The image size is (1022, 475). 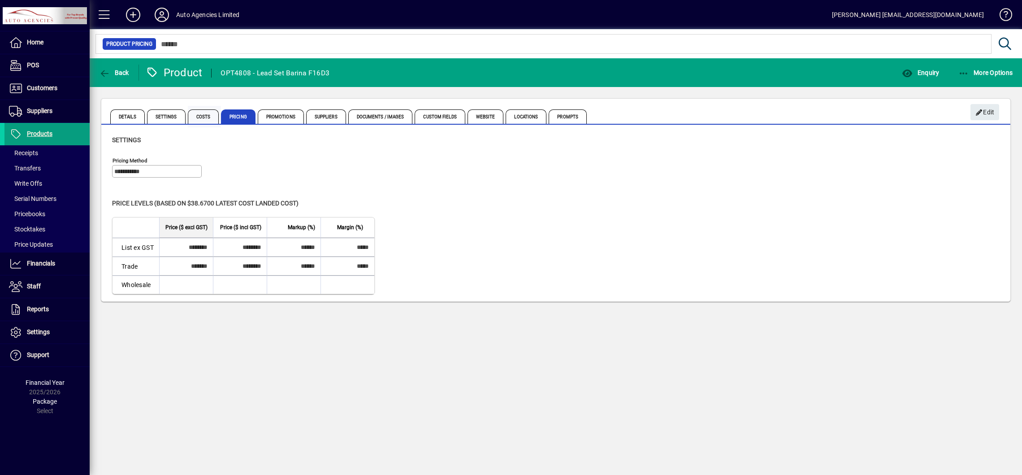 What do you see at coordinates (27, 229) in the screenshot?
I see `span: Stocktakes` at bounding box center [27, 229].